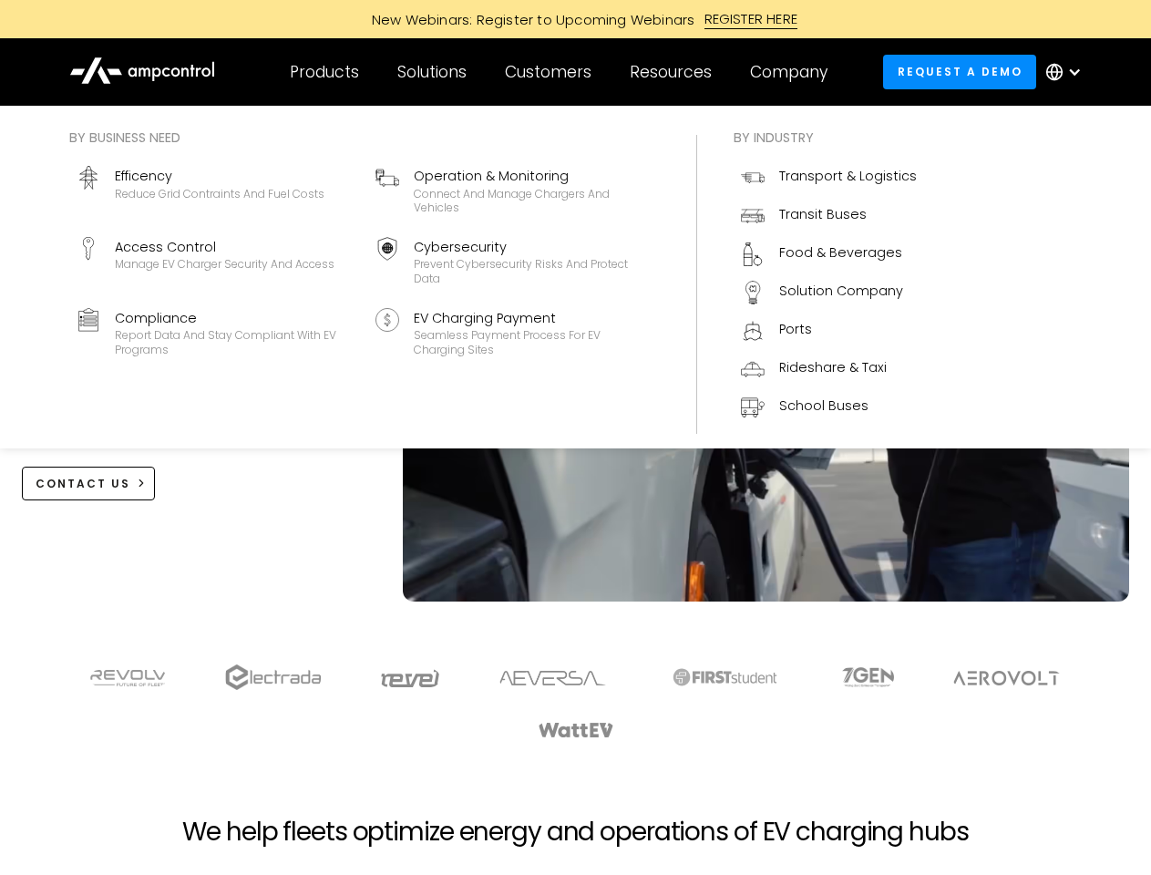  I want to click on div: Prevent cybersecurity risks and protect data, so click(533, 271).